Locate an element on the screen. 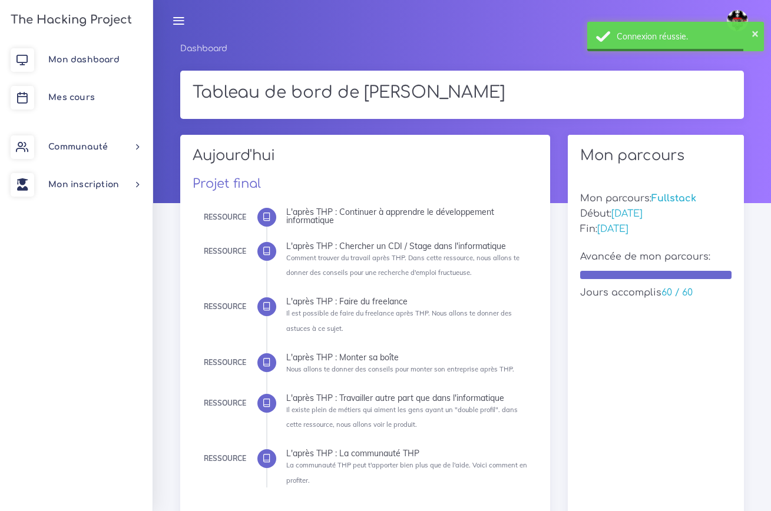 This screenshot has width=771, height=511. div: L'après THP : La communauté THP is located at coordinates (408, 453).